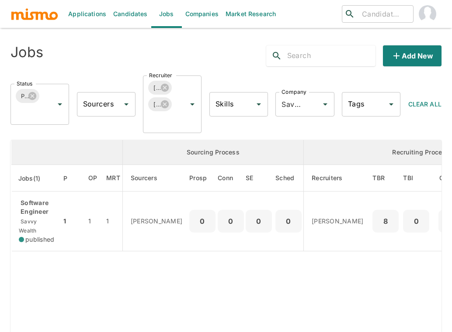 This screenshot has height=332, width=452. What do you see at coordinates (427, 14) in the screenshot?
I see `img: Carmen Vilachá` at bounding box center [427, 14].